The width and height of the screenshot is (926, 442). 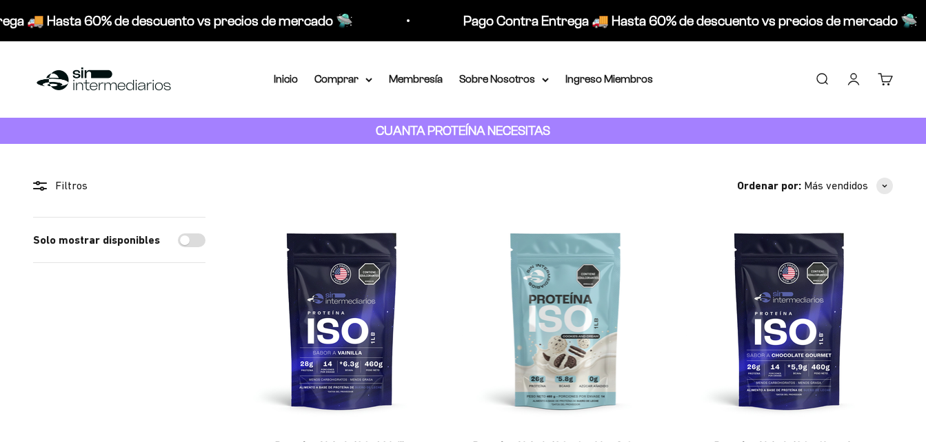 What do you see at coordinates (768, 186) in the screenshot?
I see `span: Ordenar por:` at bounding box center [768, 186].